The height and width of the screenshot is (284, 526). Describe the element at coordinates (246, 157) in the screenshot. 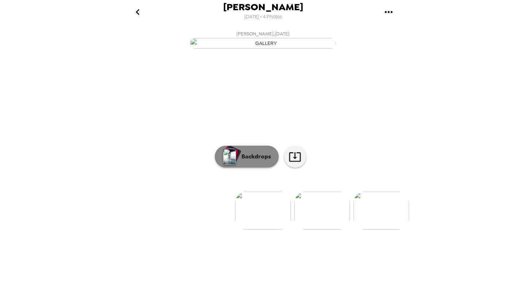

I see `button: Backdrops` at that location.